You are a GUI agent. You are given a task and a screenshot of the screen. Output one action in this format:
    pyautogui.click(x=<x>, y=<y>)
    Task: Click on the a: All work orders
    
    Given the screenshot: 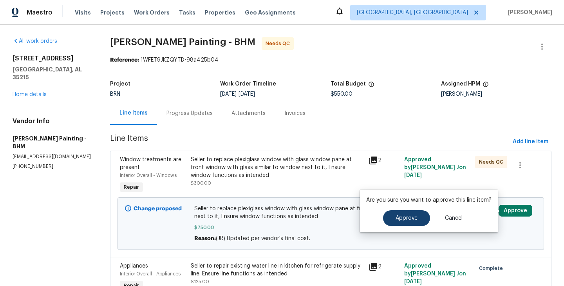 What is the action you would take?
    pyautogui.click(x=35, y=41)
    